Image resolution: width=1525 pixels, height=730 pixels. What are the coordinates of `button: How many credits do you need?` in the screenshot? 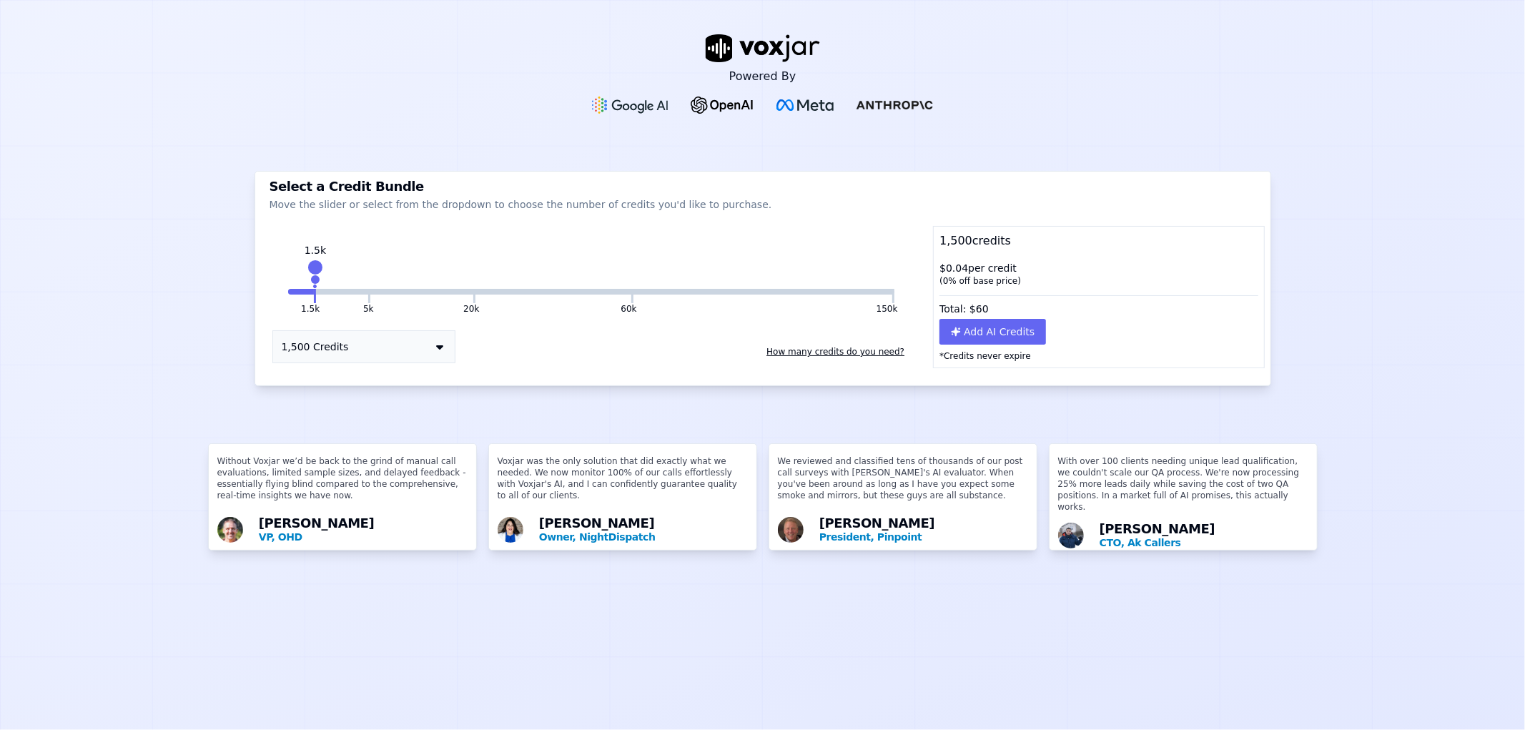 It's located at (835, 352).